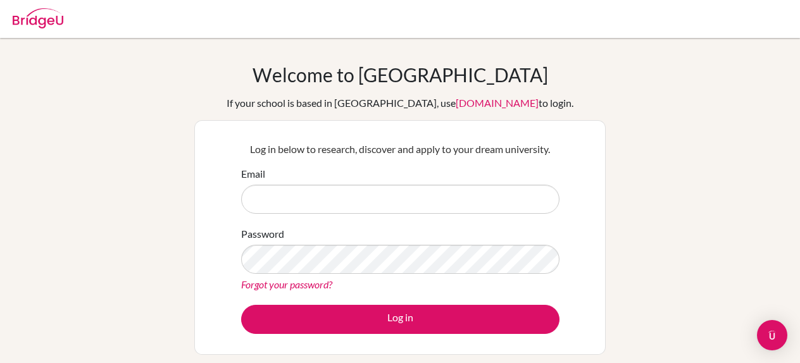 This screenshot has width=800, height=363. What do you see at coordinates (772, 336) in the screenshot?
I see `div: Open Intercom Messenger` at bounding box center [772, 336].